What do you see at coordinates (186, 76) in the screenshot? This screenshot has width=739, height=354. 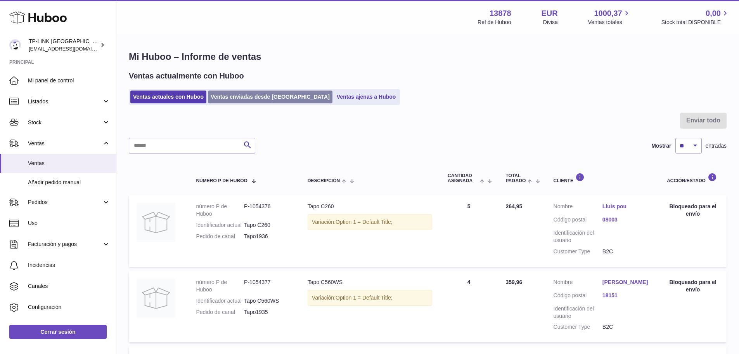 I see `h2: Ventas actualmente con Huboo` at bounding box center [186, 76].